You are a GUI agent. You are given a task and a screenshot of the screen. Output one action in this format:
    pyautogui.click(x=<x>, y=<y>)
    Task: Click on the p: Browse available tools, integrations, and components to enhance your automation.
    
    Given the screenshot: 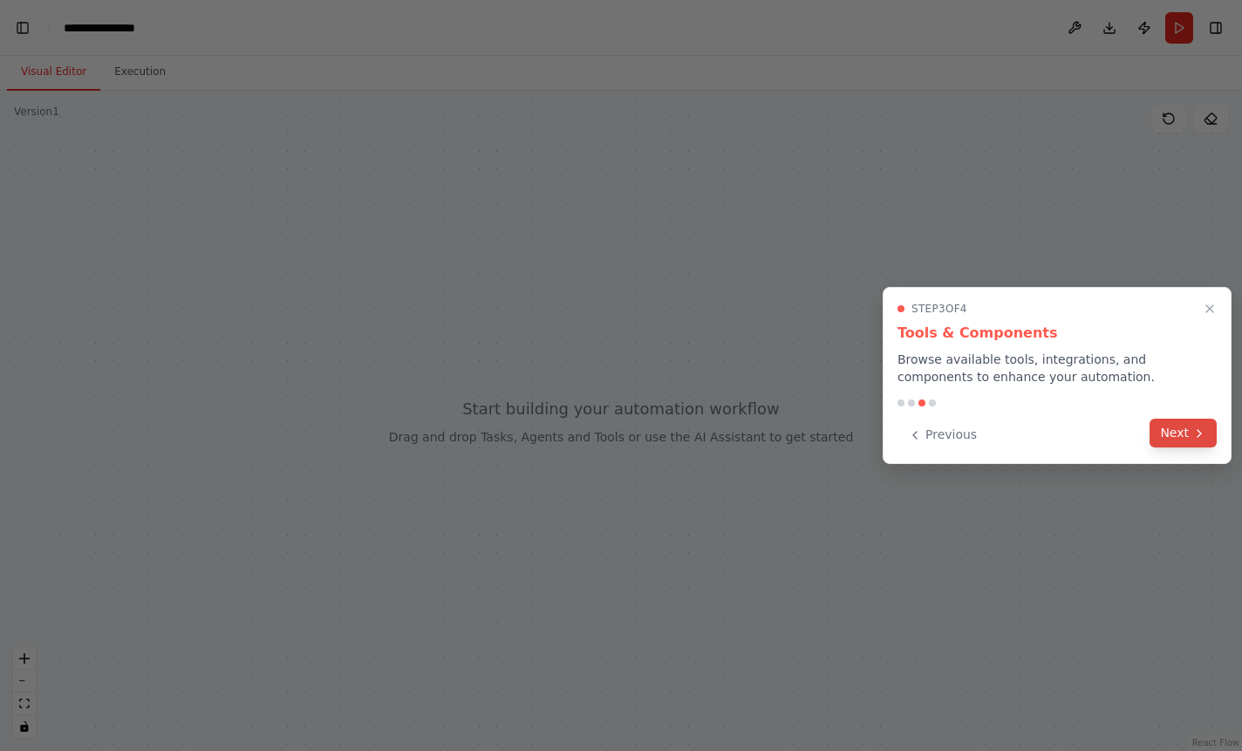 What is the action you would take?
    pyautogui.click(x=1057, y=368)
    